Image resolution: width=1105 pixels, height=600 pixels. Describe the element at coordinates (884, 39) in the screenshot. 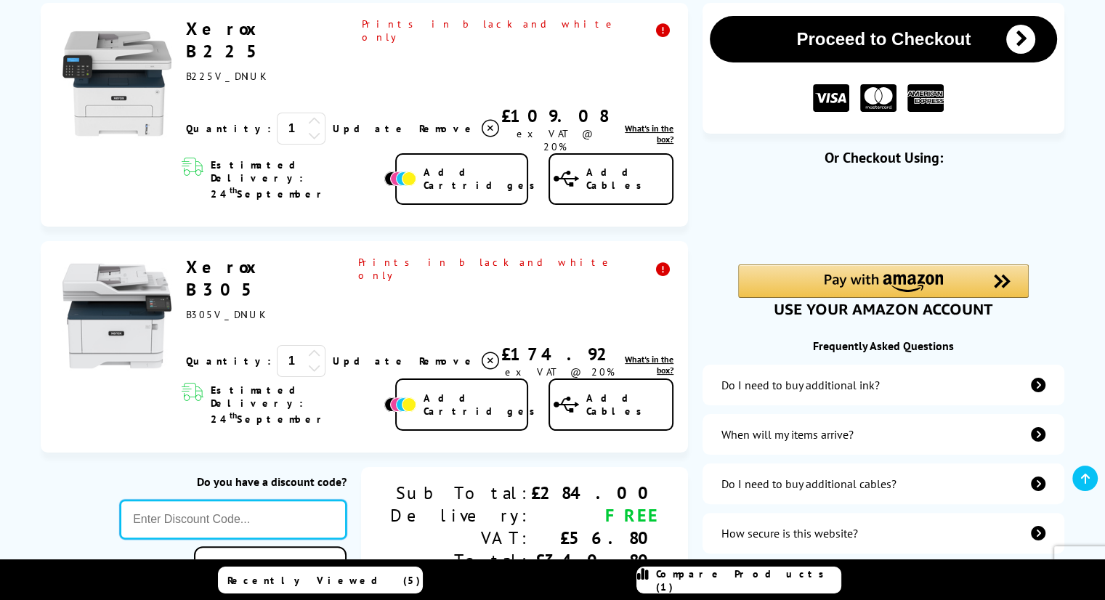

I see `button: Proceed to Checkout` at that location.